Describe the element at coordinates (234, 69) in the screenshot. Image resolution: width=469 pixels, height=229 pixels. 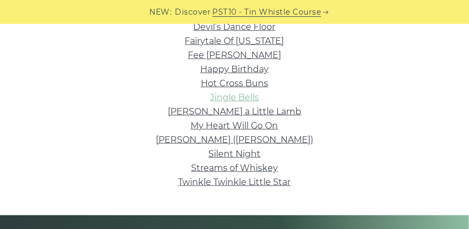
I see `a: Happy Birthday` at that location.